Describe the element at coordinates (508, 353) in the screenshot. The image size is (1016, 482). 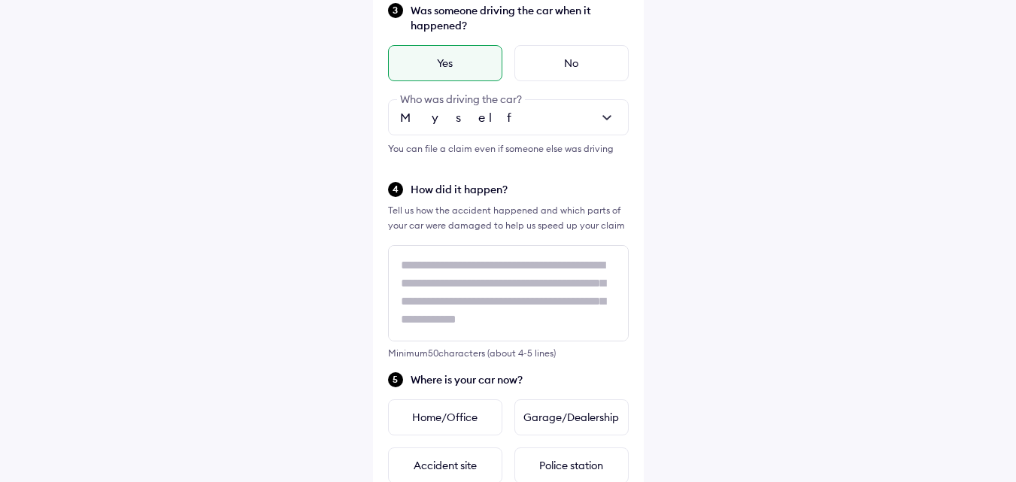
I see `div: Minimum 50 characters (about 4-5 lines)` at that location.